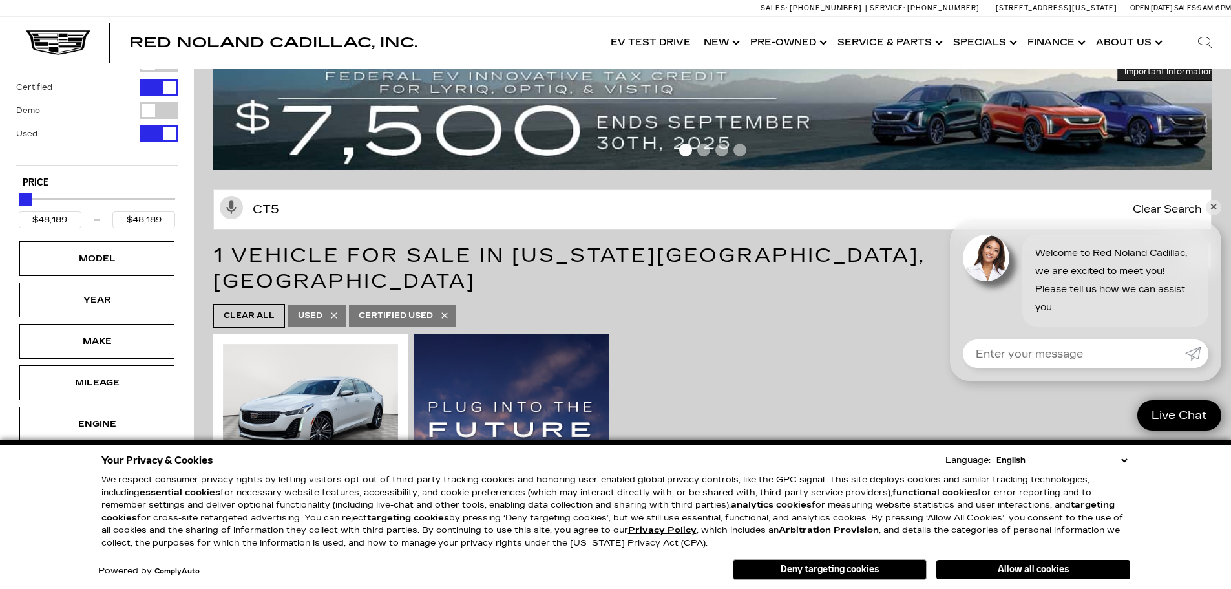  I want to click on strong: essential cookies, so click(180, 492).